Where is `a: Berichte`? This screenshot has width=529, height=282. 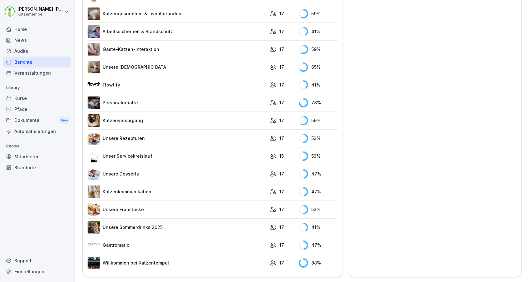
a: Berichte is located at coordinates (37, 62).